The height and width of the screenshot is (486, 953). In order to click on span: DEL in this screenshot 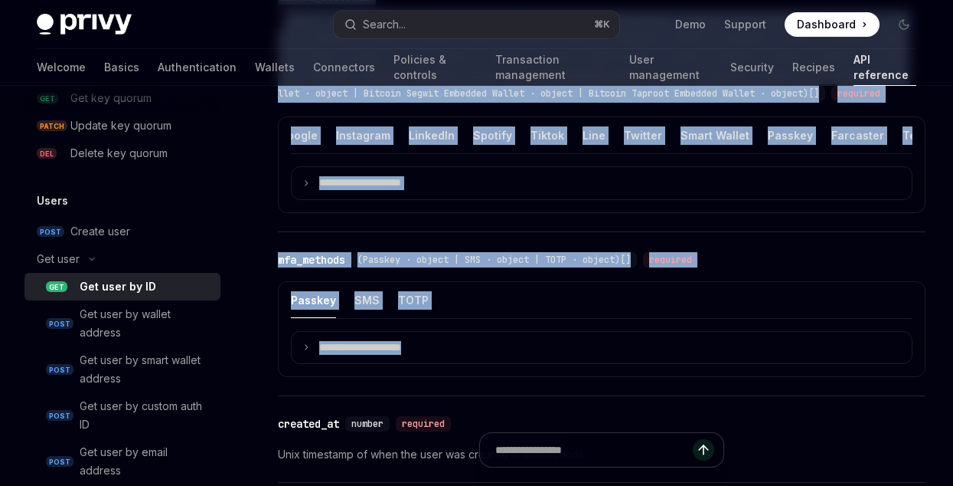, I will do `click(47, 153)`.